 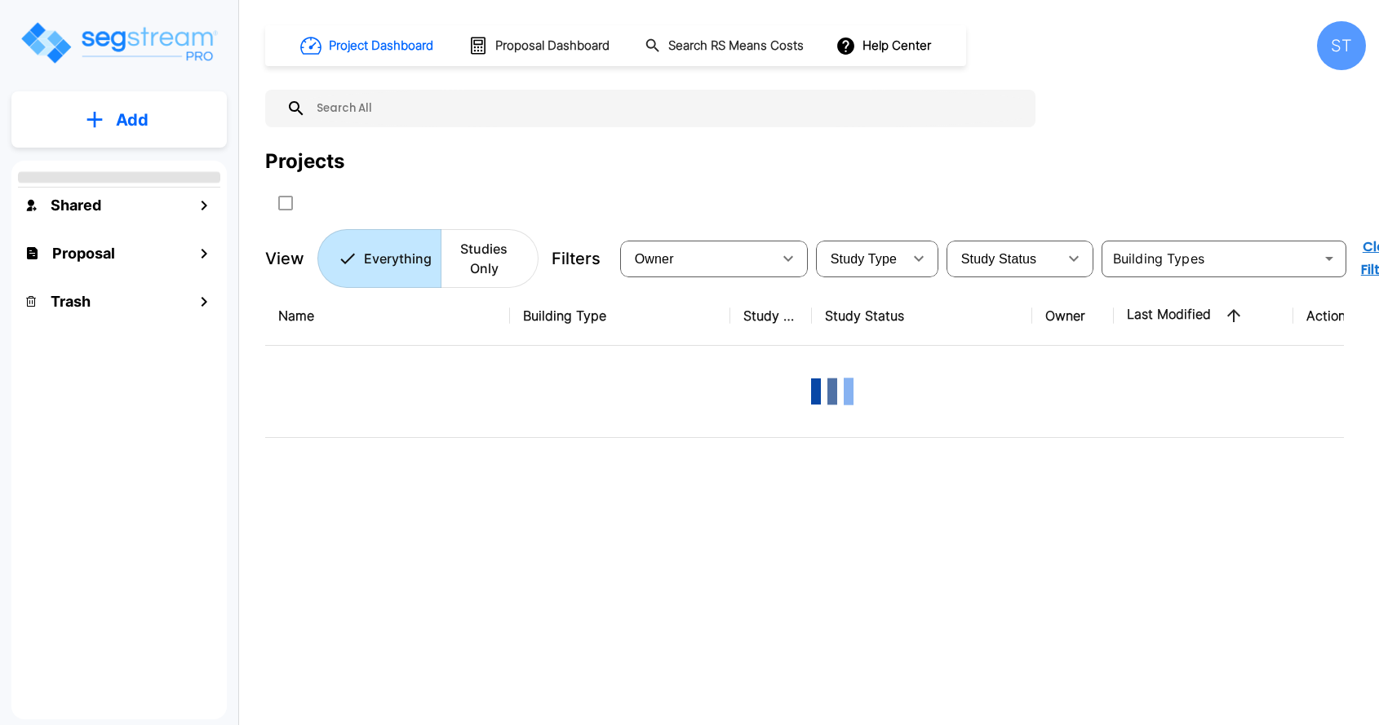 What do you see at coordinates (771, 316) in the screenshot?
I see `th: Study Type` at bounding box center [771, 316].